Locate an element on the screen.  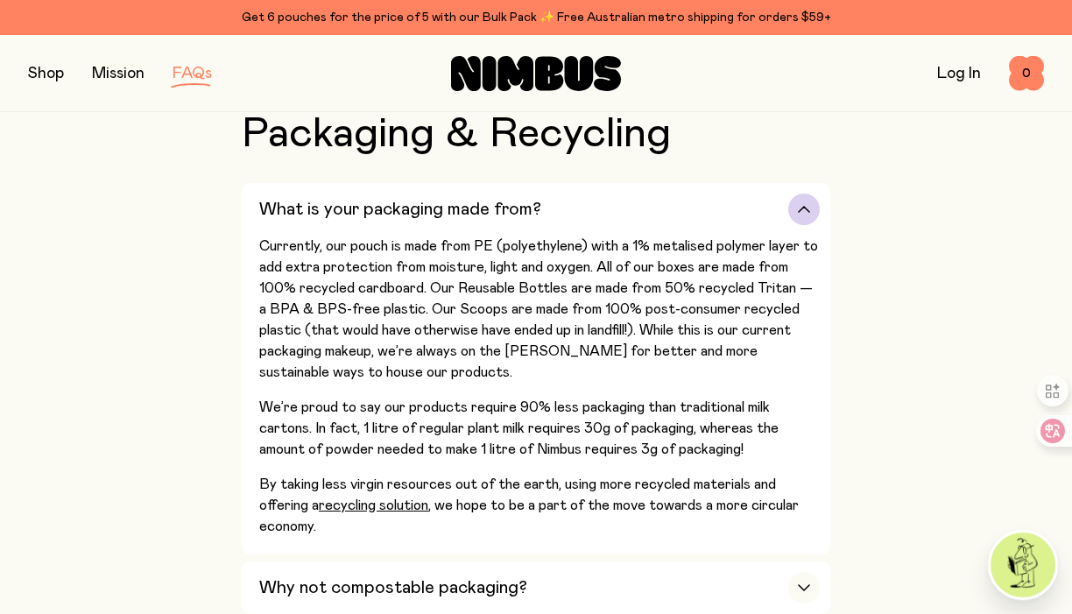
img: agent is located at coordinates (1023, 565).